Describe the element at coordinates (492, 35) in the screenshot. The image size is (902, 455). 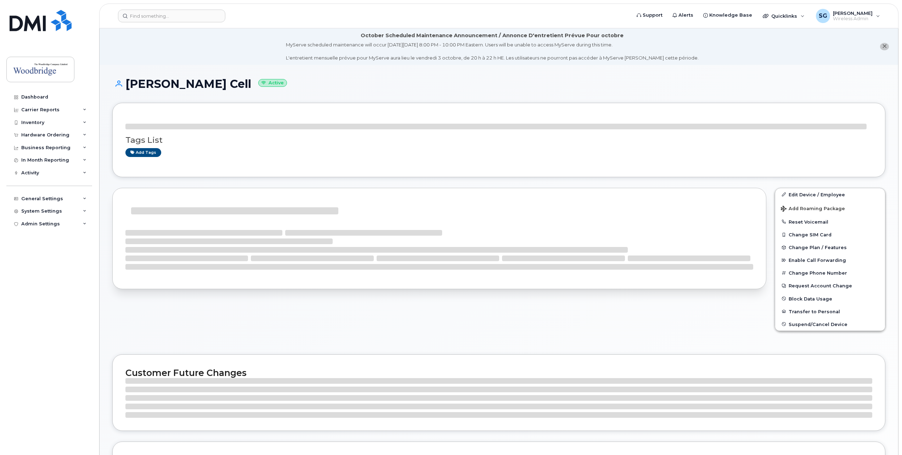
I see `div: October Scheduled Maintenance Announcement / Annonce D'entretient Prévue Pour octobre` at that location.